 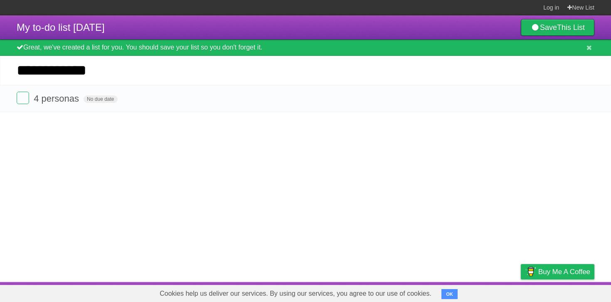 I want to click on label: Done, so click(x=23, y=98).